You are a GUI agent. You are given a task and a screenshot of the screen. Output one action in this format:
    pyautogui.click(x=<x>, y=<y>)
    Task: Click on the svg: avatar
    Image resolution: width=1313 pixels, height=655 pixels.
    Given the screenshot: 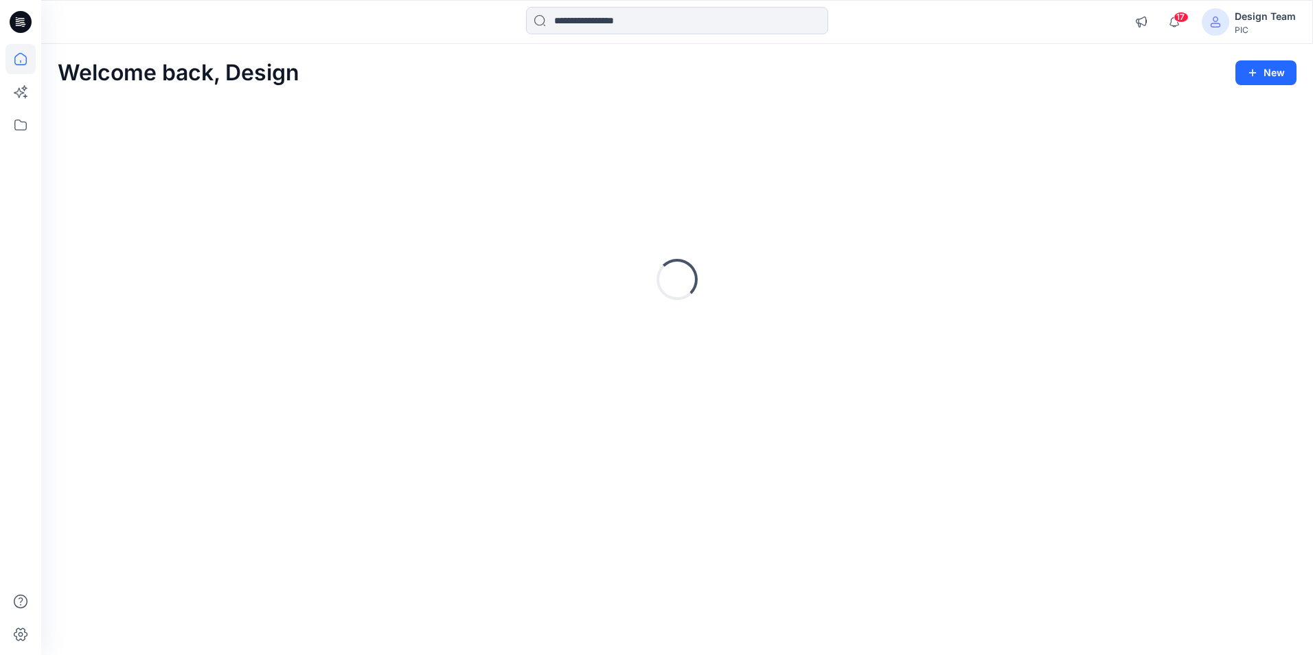 What is the action you would take?
    pyautogui.click(x=1215, y=22)
    